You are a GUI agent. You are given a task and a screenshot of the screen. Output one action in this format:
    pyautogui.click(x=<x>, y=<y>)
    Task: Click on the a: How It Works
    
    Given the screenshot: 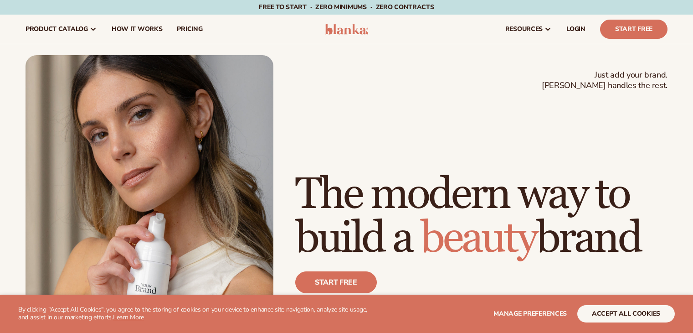 What is the action you would take?
    pyautogui.click(x=137, y=29)
    